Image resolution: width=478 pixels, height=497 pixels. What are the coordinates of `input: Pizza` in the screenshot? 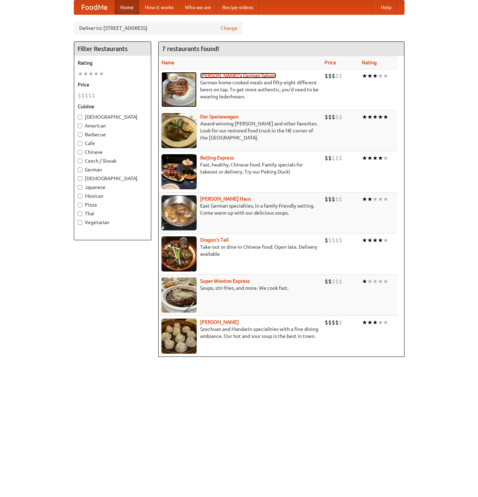 It's located at (80, 205).